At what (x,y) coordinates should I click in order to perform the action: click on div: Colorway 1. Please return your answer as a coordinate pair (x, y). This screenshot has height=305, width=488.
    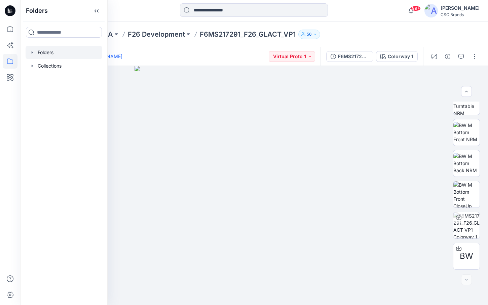
    Looking at the image, I should click on (401, 57).